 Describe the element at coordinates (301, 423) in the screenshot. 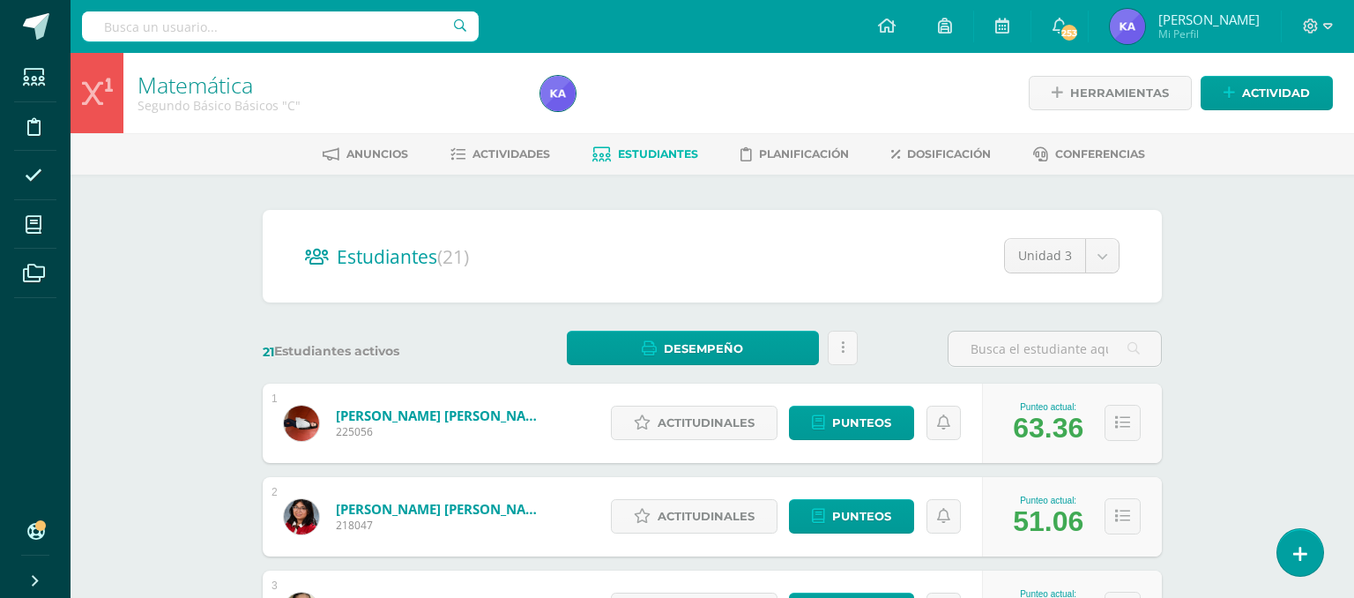

I see `img: abd5d77be83850c2ffb708b0e9e35b5c.png` at that location.